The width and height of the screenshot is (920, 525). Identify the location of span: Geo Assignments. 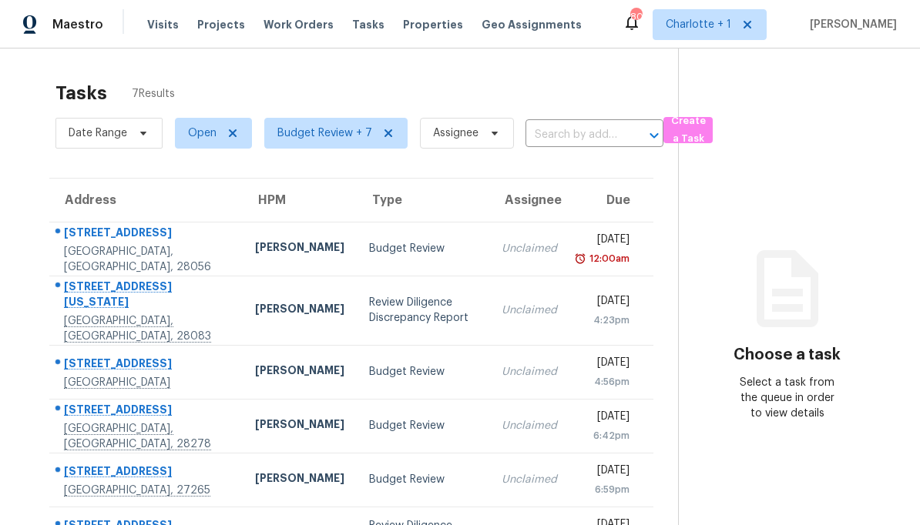
(532, 25).